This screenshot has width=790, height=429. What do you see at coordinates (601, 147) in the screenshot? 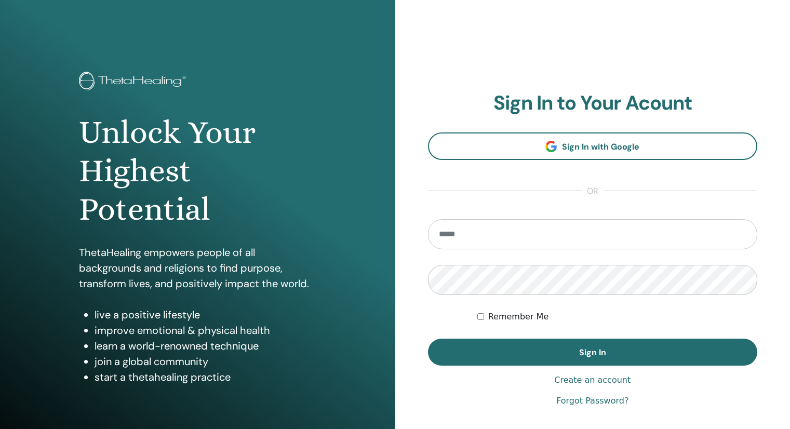
I see `span: Sign In with Google` at bounding box center [601, 147].